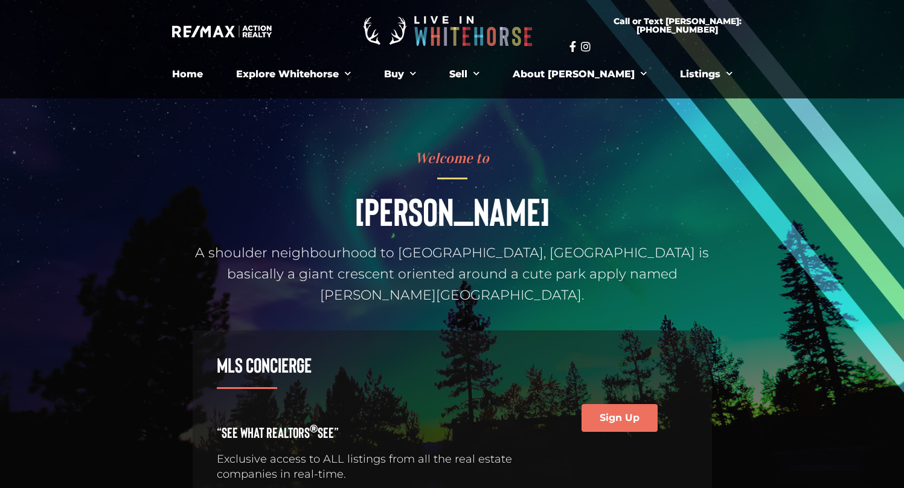 The height and width of the screenshot is (488, 904). Describe the element at coordinates (293, 74) in the screenshot. I see `a: Explore Whitehorse` at that location.